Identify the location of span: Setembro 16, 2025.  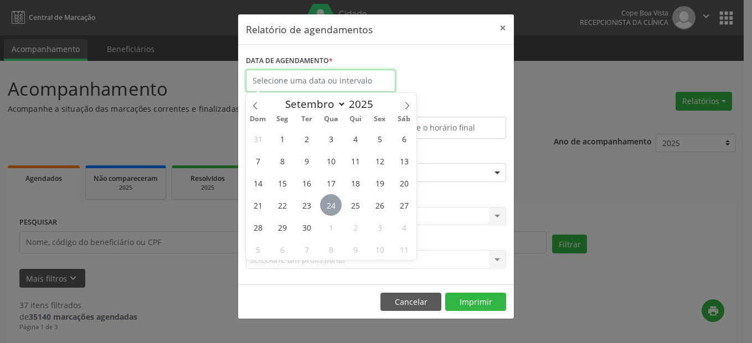
(306, 183).